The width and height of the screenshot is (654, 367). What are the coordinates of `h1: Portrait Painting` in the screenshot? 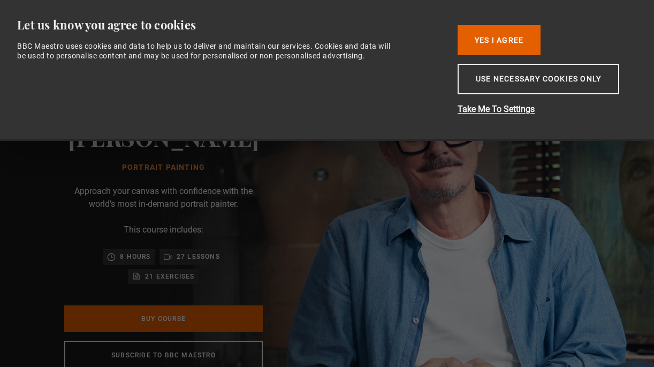 It's located at (163, 168).